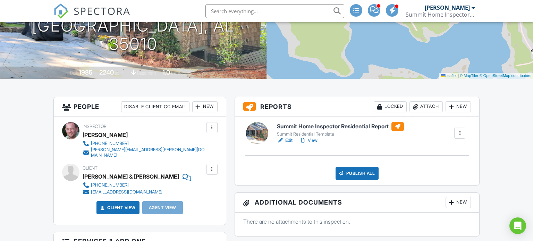  I want to click on div: 2240, so click(107, 72).